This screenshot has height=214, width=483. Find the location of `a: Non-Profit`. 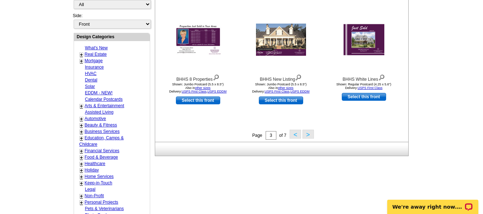

a: Non-Profit is located at coordinates (94, 196).